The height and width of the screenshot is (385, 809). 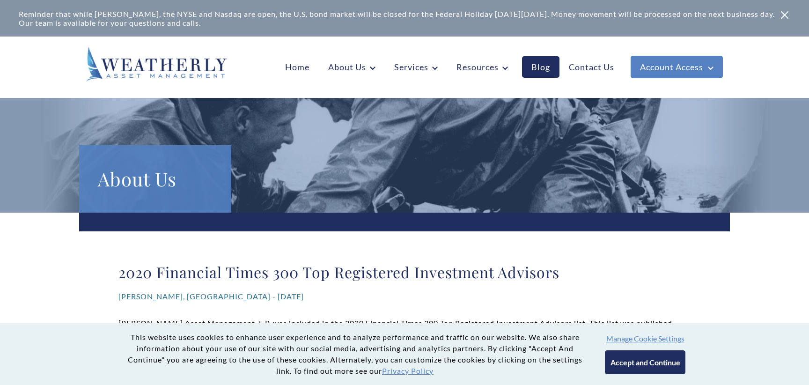 What do you see at coordinates (541, 67) in the screenshot?
I see `a: Blog` at bounding box center [541, 67].